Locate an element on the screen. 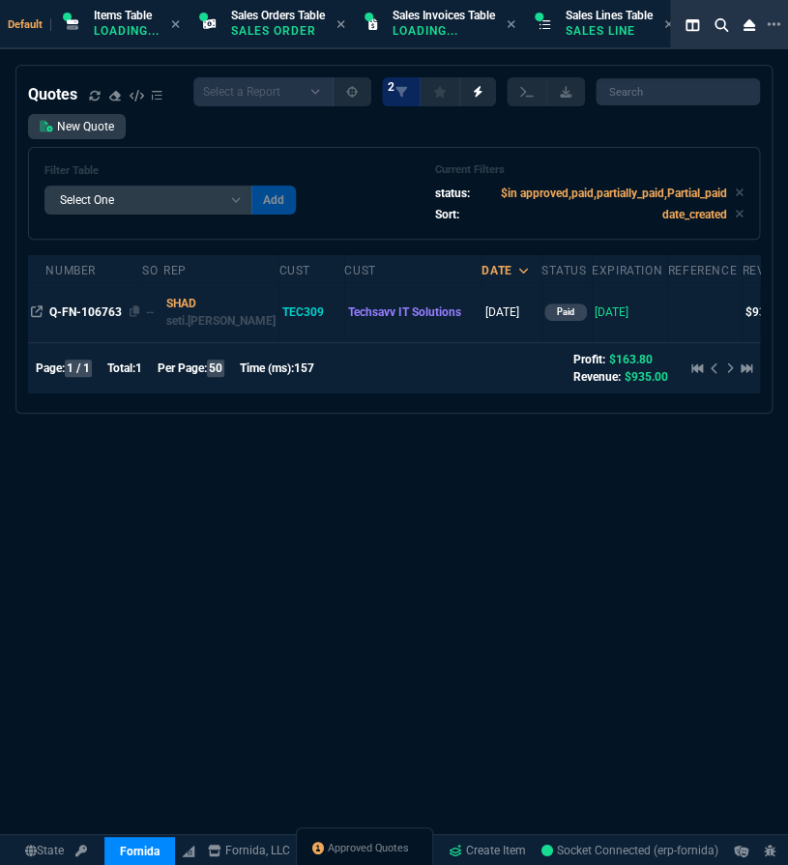 This screenshot has width=788, height=865. nx-icon: Open New Tab is located at coordinates (774, 24).